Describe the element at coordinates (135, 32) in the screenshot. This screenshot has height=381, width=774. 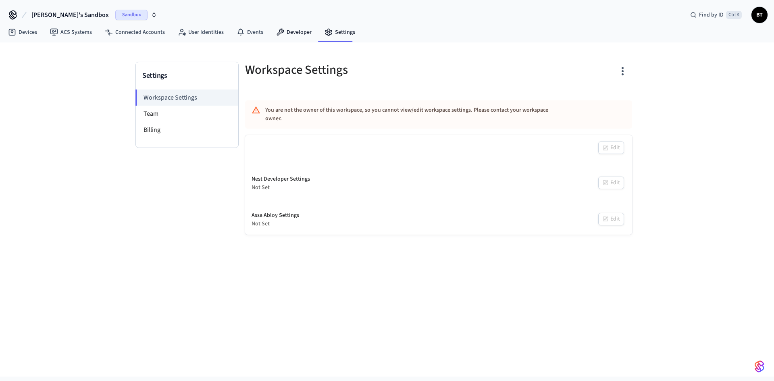
I see `a: Connected Accounts` at that location.